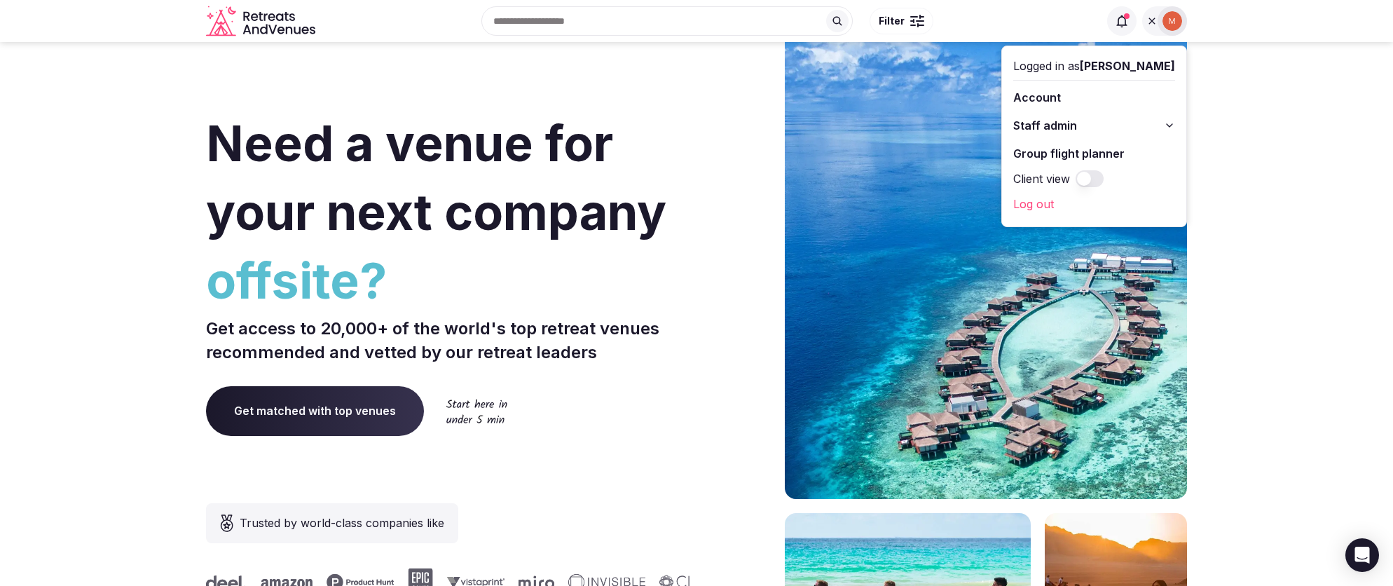  Describe the element at coordinates (1094, 153) in the screenshot. I see `a: Group flight planner` at that location.